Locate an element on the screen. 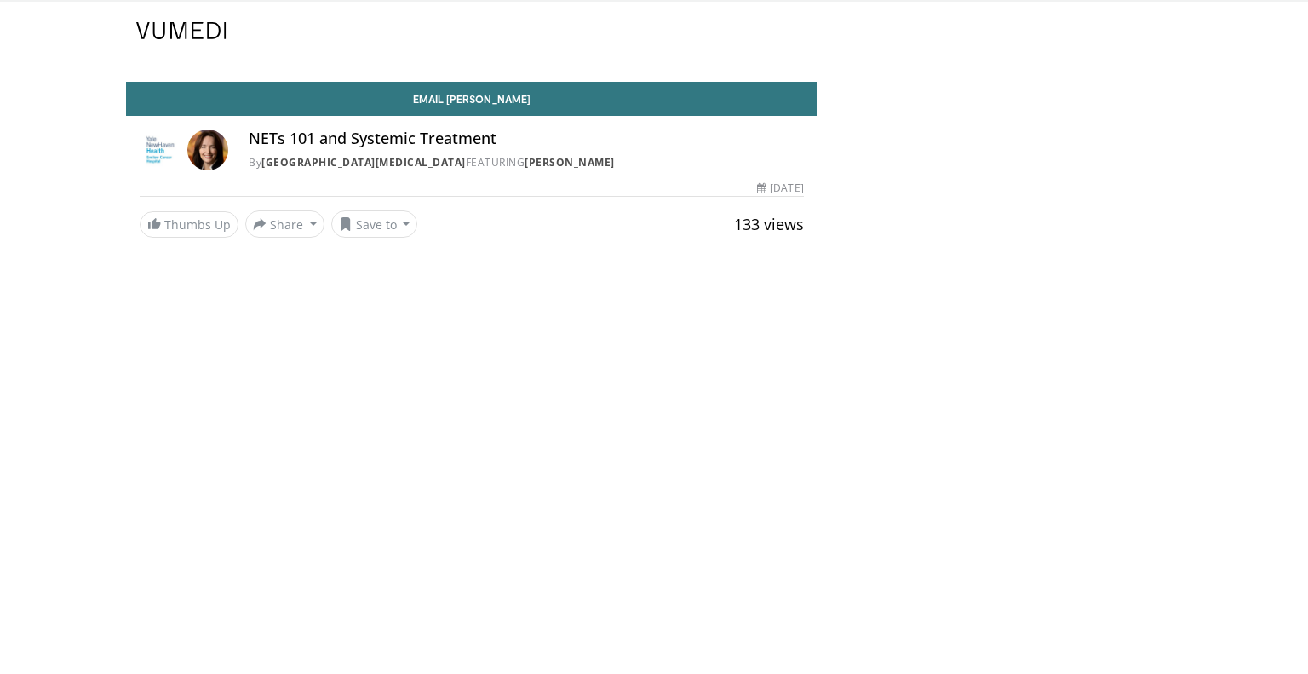 This screenshot has width=1308, height=674. span: 133 views is located at coordinates (769, 224).